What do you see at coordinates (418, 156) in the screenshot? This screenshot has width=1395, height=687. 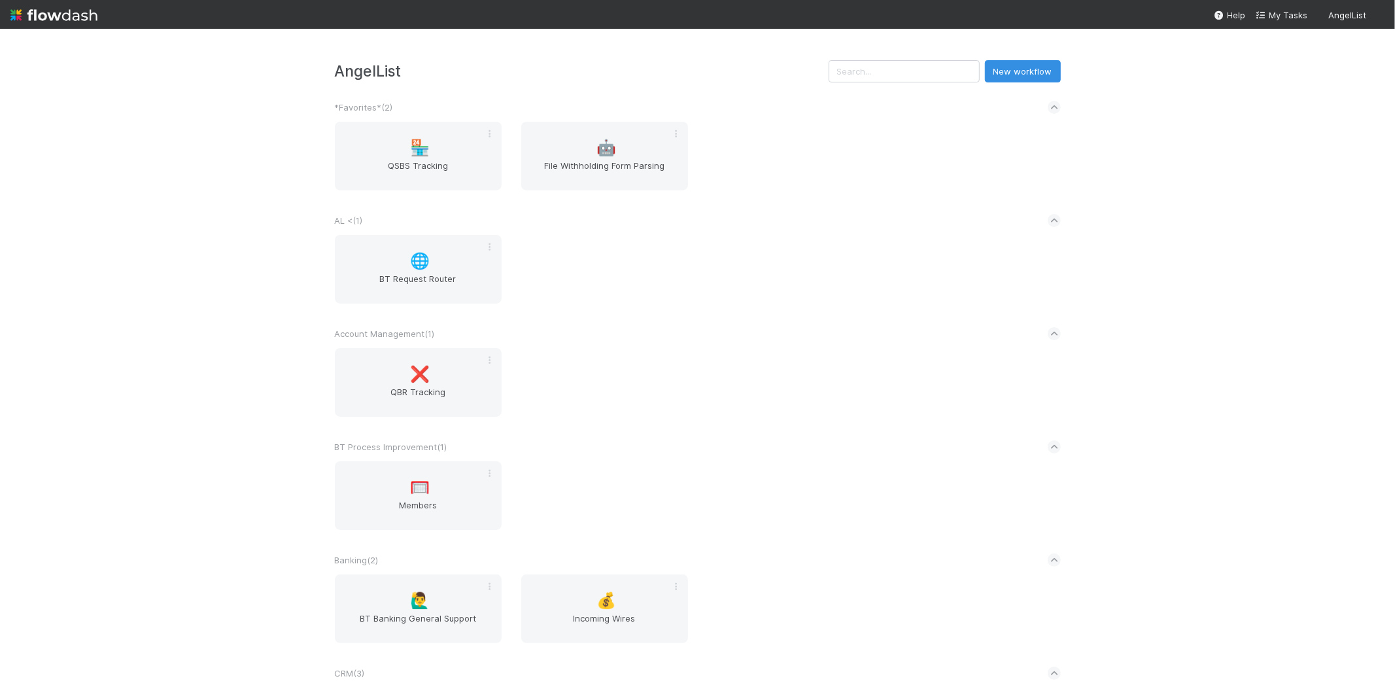 I see `a: 🏪QSBS Tracking` at bounding box center [418, 156].